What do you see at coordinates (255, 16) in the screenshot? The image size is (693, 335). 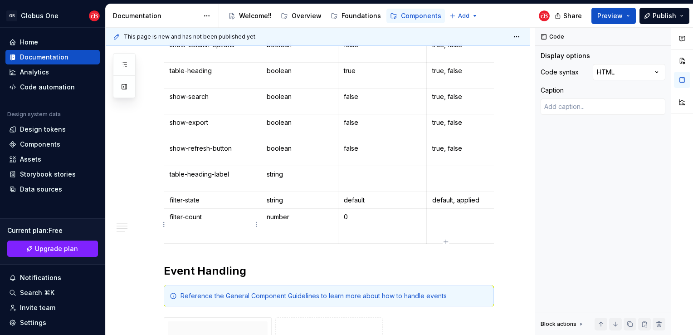 I see `div: Welcome!!` at bounding box center [255, 16].